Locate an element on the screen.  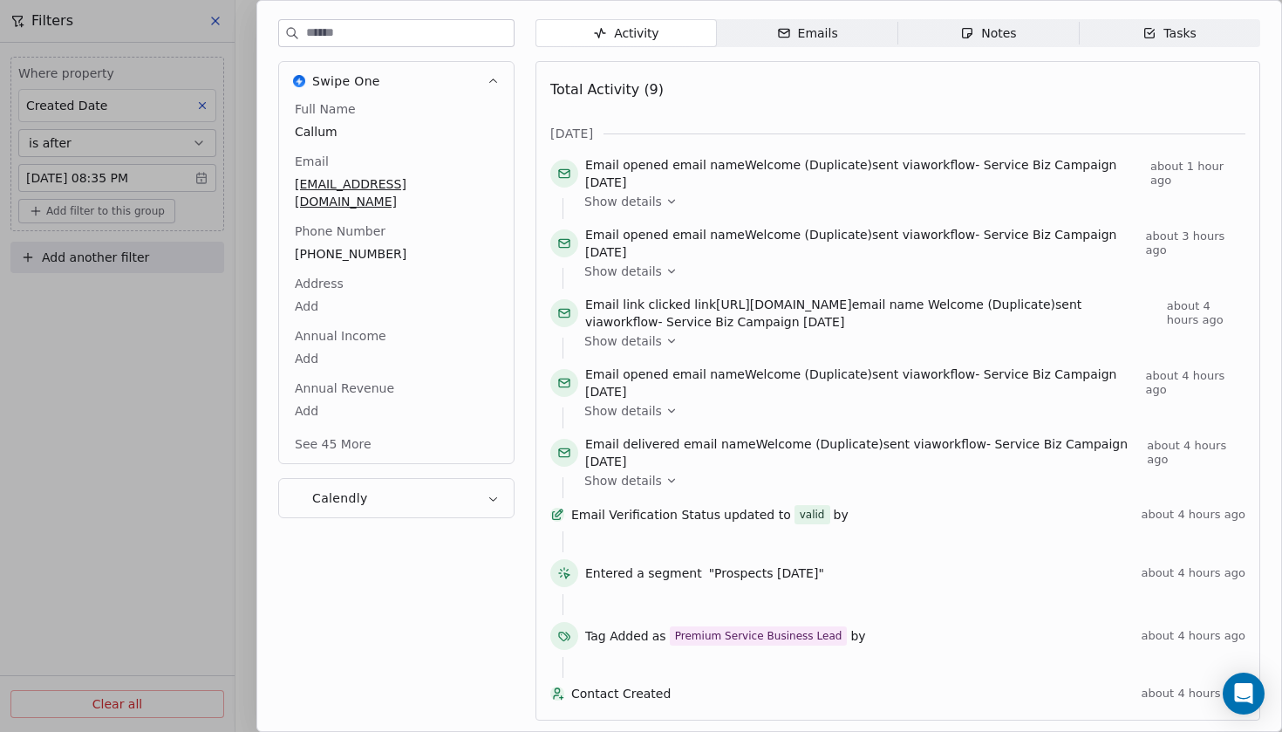
span: Entered a segment is located at coordinates (644, 573).